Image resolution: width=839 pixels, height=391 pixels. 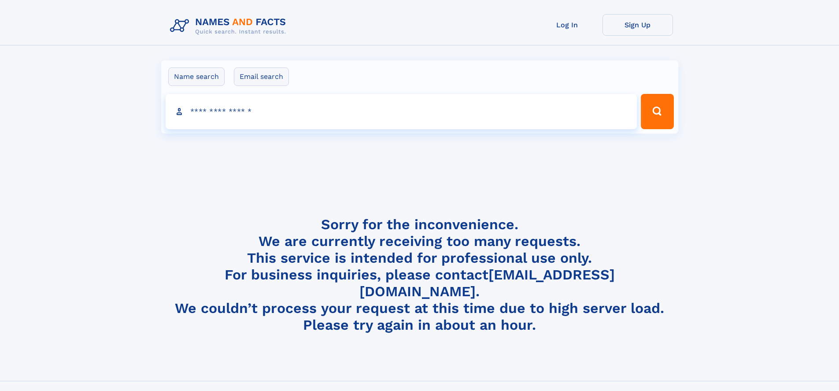 What do you see at coordinates (638, 25) in the screenshot?
I see `a: Sign Up` at bounding box center [638, 25].